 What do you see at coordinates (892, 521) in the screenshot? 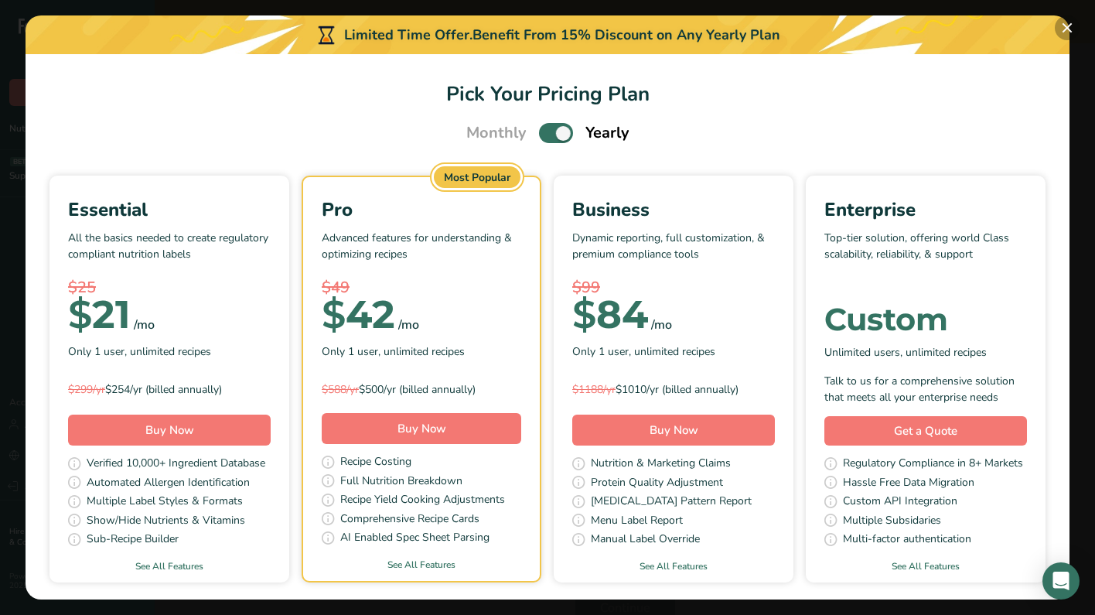
I see `span: Multiple Subsidaries` at bounding box center [892, 521].